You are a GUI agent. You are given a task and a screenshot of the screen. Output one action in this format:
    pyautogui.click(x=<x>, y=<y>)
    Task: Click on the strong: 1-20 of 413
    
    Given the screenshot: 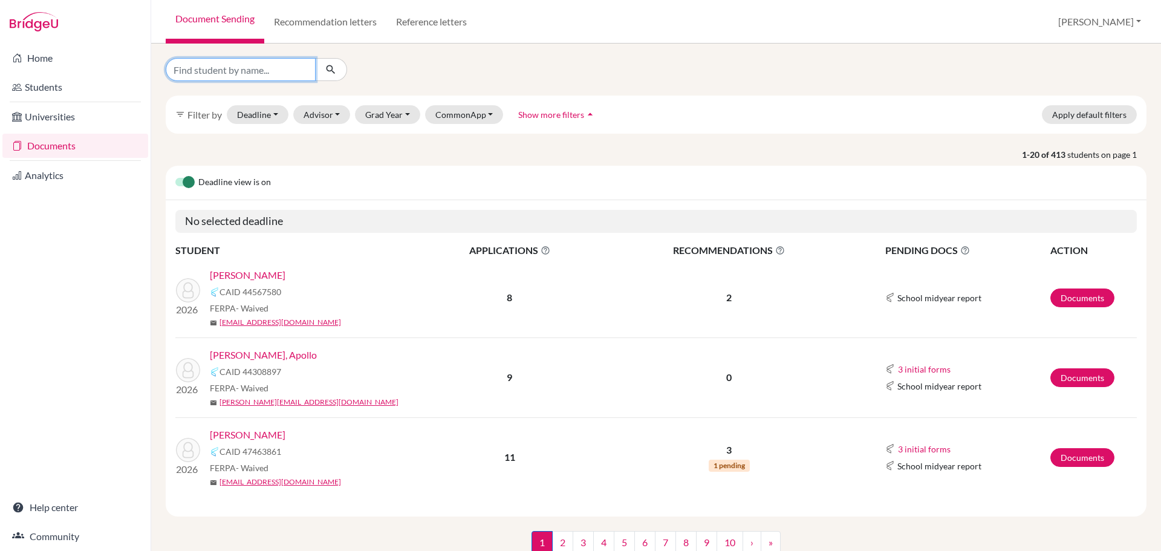 What is the action you would take?
    pyautogui.click(x=1044, y=154)
    